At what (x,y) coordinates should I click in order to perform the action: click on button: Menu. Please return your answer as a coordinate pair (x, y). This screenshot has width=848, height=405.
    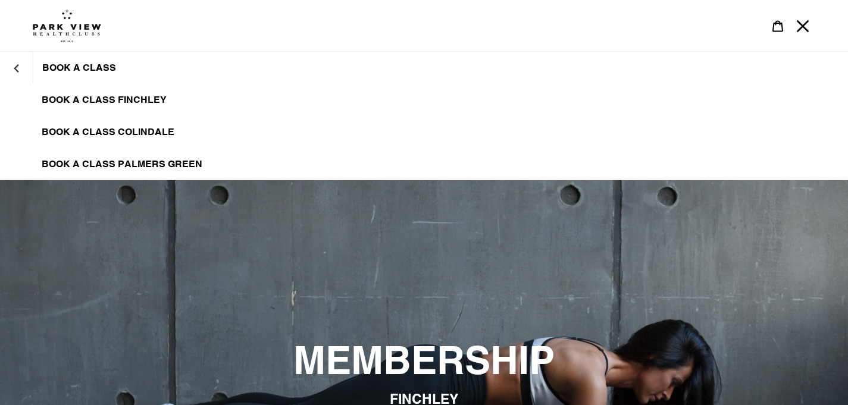
    Looking at the image, I should click on (803, 26).